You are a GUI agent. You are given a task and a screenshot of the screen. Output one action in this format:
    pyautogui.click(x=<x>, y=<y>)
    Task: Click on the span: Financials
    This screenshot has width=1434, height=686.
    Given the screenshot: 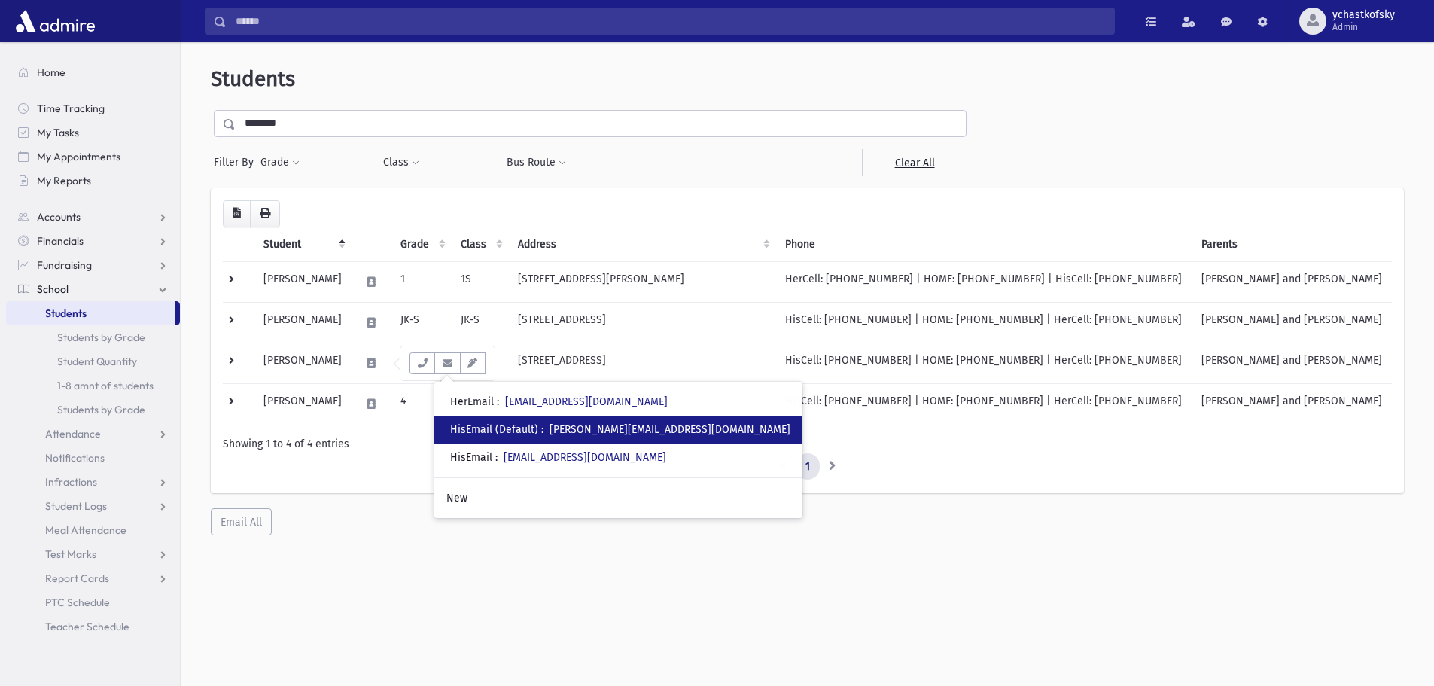 What is the action you would take?
    pyautogui.click(x=60, y=241)
    